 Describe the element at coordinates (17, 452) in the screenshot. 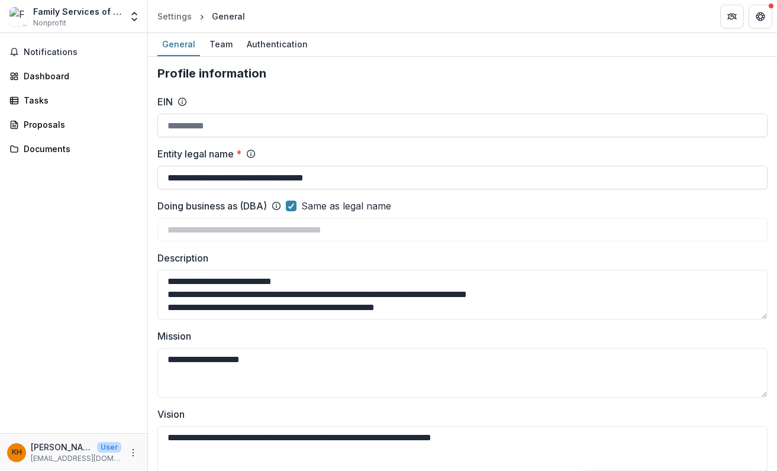

I see `div: Kelly Hinz` at that location.